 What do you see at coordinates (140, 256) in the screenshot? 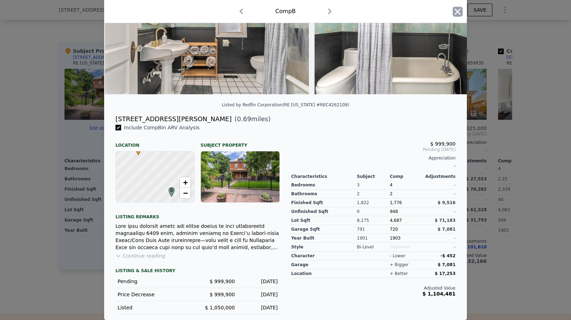
I see `button: Continue reading` at bounding box center [140, 256].